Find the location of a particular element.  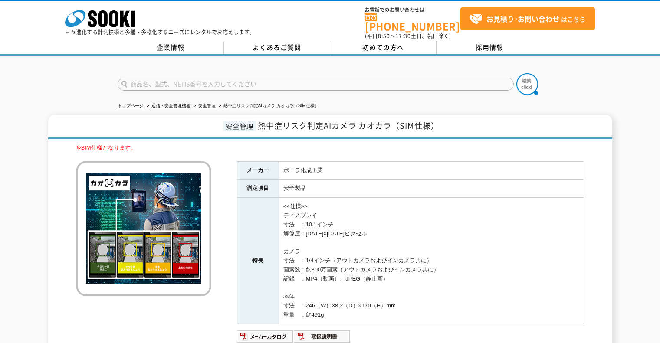

li: 熱中症リスク判定AIカメラ カオカラ（SIM仕様） is located at coordinates (268, 106).